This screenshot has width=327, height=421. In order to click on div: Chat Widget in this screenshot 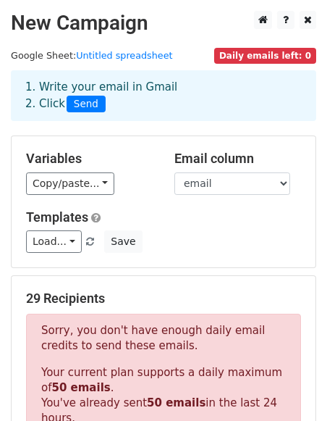, I will do `click(291, 386)`.